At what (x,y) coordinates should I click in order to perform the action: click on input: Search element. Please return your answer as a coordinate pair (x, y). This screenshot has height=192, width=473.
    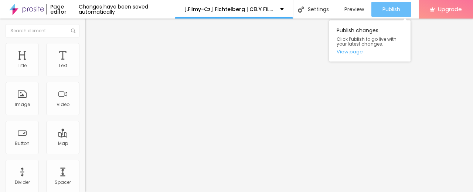
    Looking at the image, I should click on (43, 31).